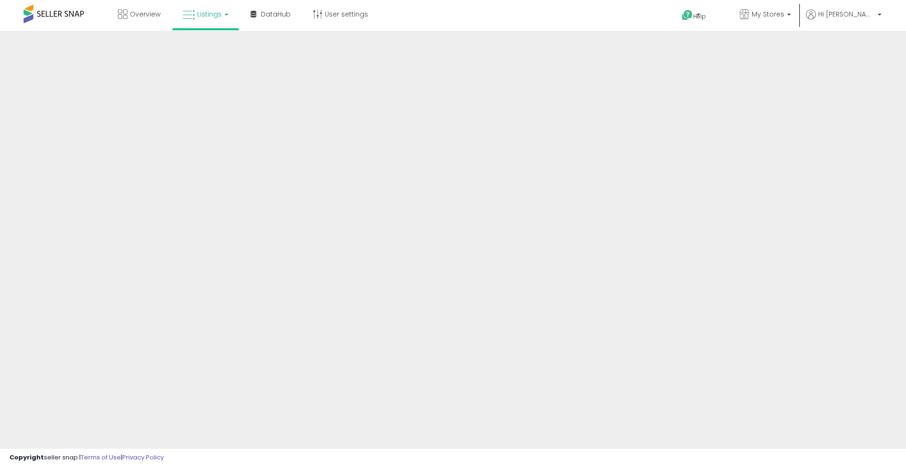 The image size is (906, 467). Describe the element at coordinates (687, 15) in the screenshot. I see `i: Get Help` at that location.